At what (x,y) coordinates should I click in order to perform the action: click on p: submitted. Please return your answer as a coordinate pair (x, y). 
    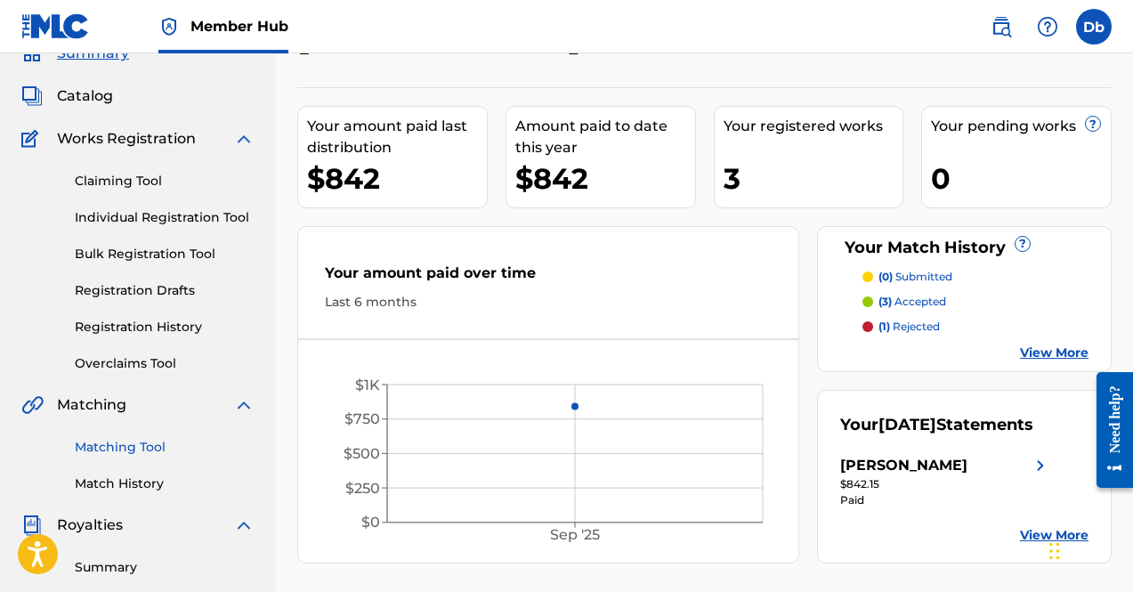
    Looking at the image, I should click on (915, 277).